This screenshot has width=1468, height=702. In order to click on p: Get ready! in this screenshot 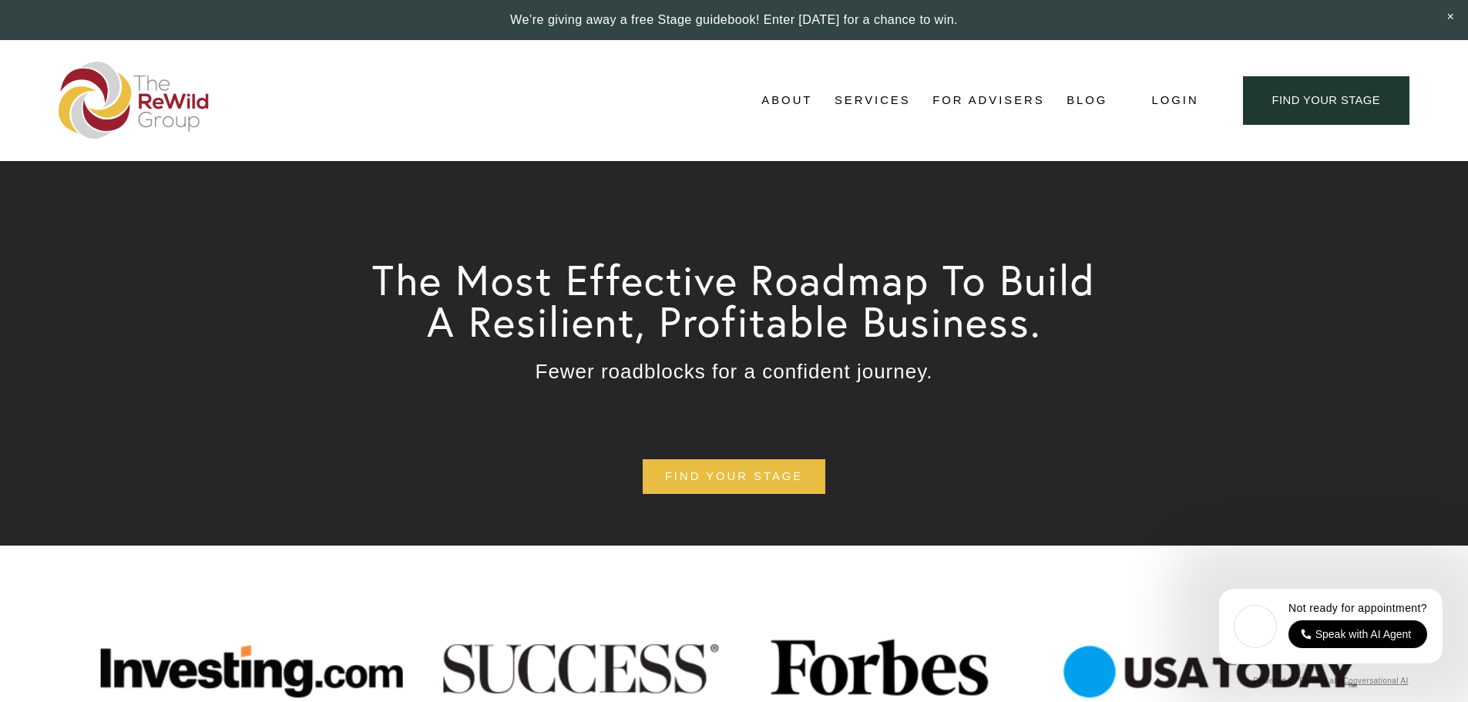, I will do `click(116, 46)`.